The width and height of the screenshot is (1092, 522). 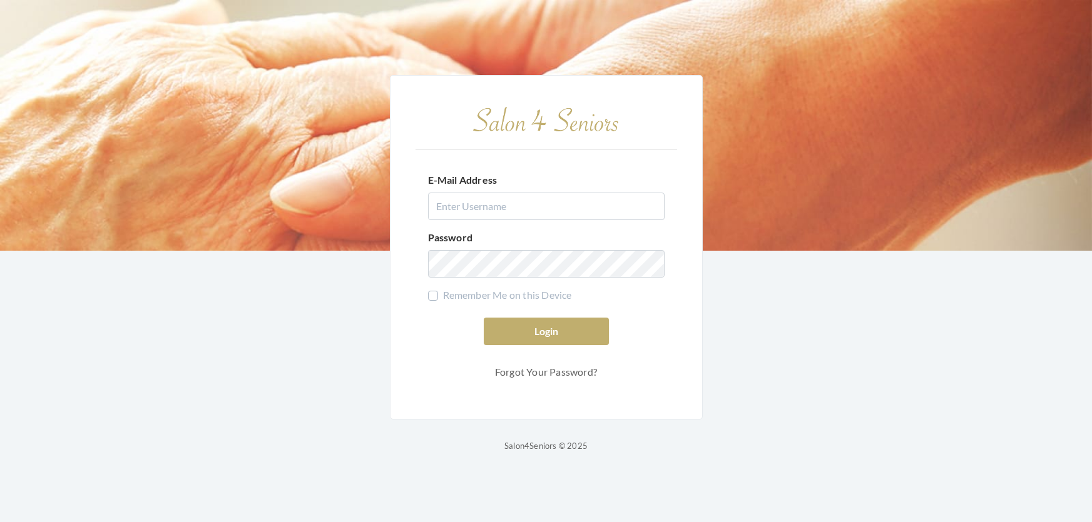 I want to click on label: Remember Me on this Device, so click(x=500, y=295).